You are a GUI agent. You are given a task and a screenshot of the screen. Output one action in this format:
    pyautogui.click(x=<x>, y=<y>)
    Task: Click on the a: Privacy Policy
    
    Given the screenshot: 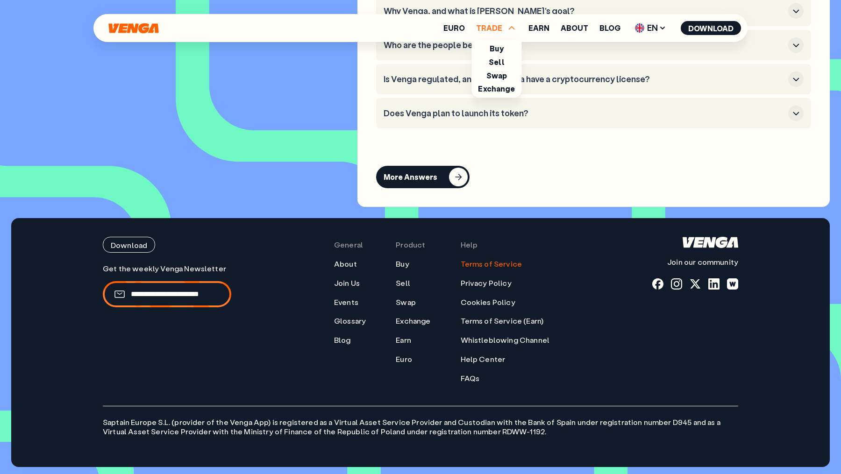 What is the action you would take?
    pyautogui.click(x=486, y=283)
    